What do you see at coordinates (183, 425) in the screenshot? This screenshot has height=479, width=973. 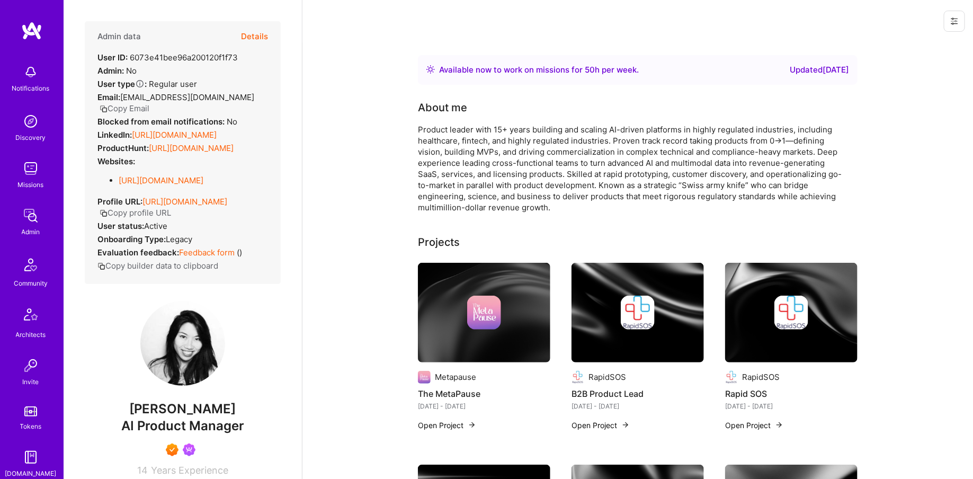 I see `span: AI Product Manager` at bounding box center [183, 425].